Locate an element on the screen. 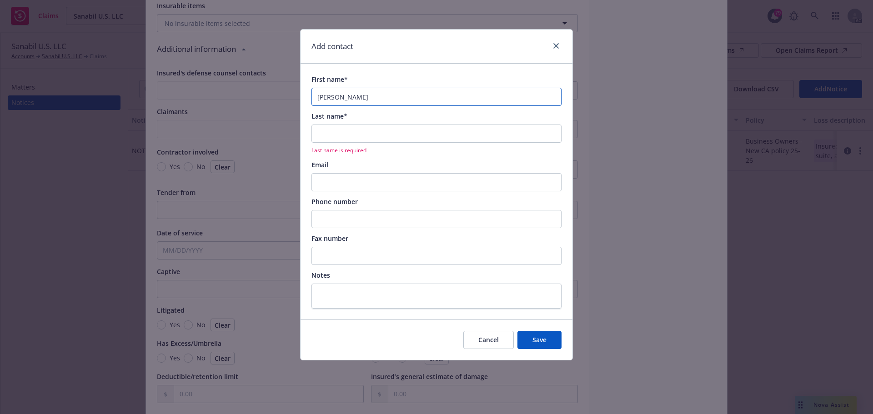 The width and height of the screenshot is (873, 414). button: Save is located at coordinates (539, 340).